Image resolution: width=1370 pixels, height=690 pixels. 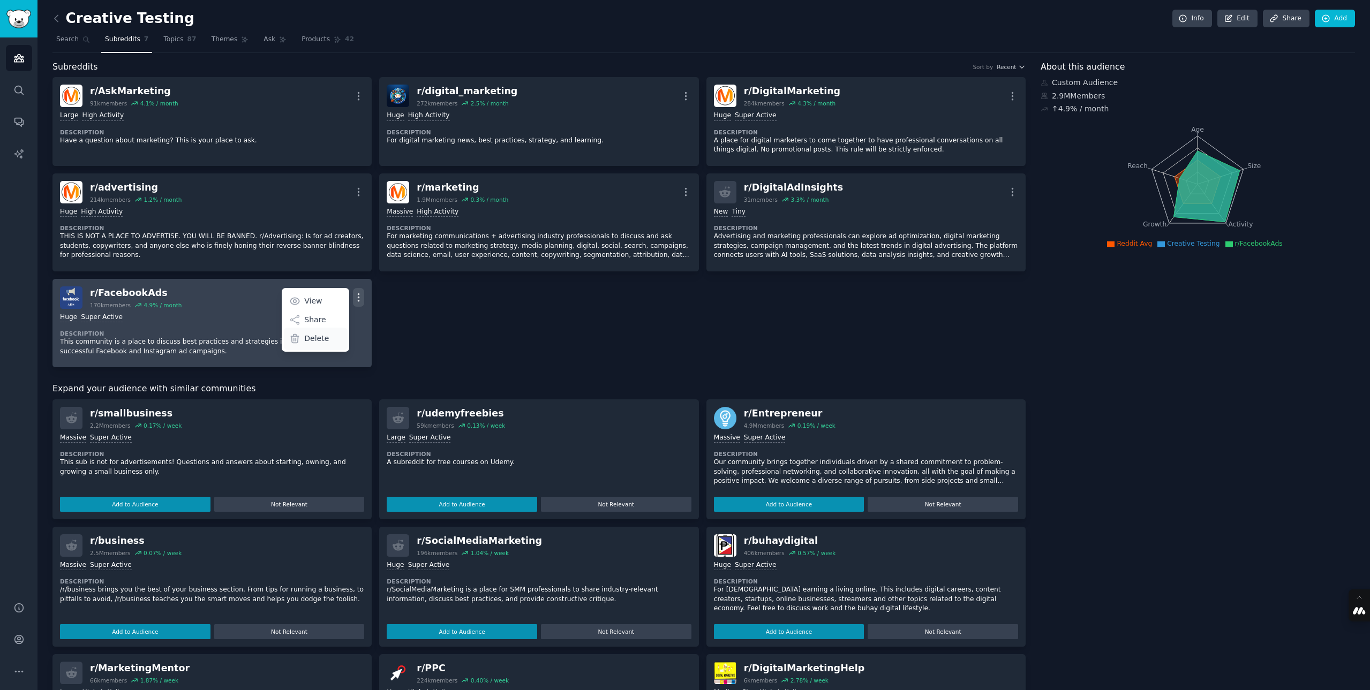 I want to click on tspan: Activity, so click(x=1241, y=224).